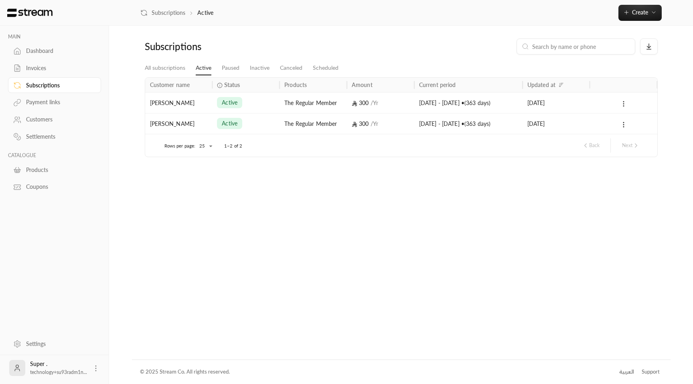 The width and height of the screenshot is (693, 384). Describe the element at coordinates (59, 51) in the screenshot. I see `div: Dashboard` at that location.